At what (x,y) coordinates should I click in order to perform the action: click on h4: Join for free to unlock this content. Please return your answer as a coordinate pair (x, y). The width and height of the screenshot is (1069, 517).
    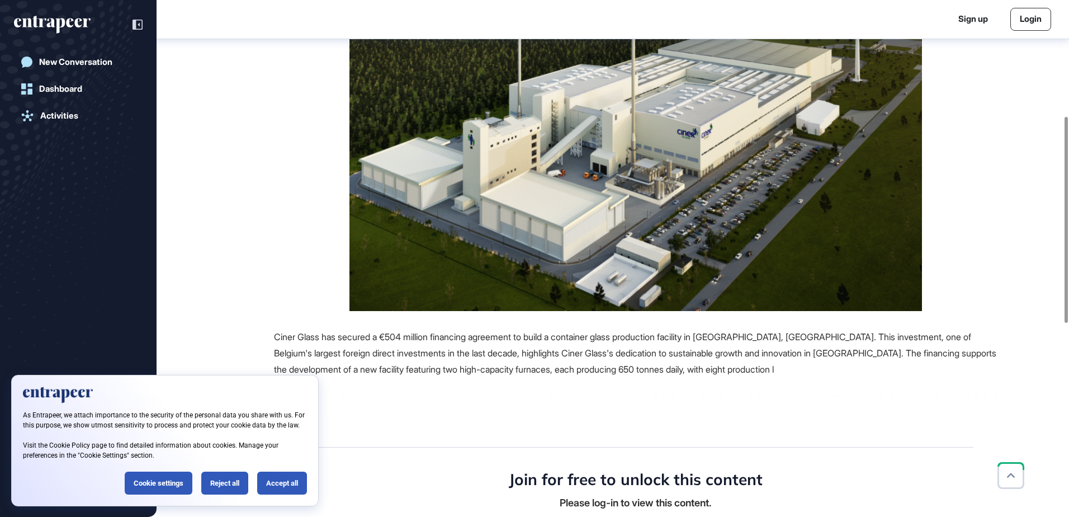
    Looking at the image, I should click on (636, 479).